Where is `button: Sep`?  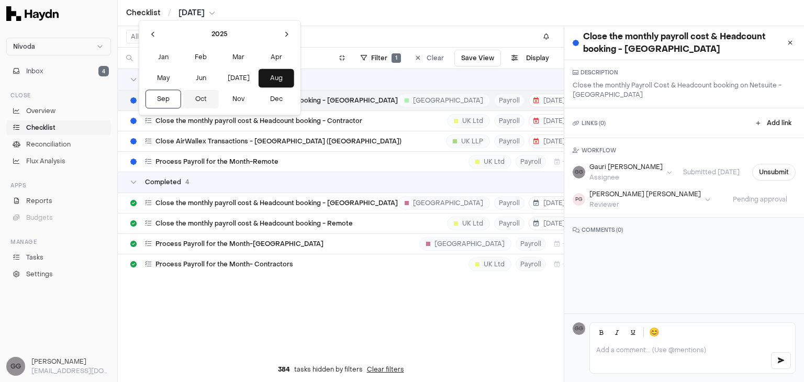 button: Sep is located at coordinates (163, 99).